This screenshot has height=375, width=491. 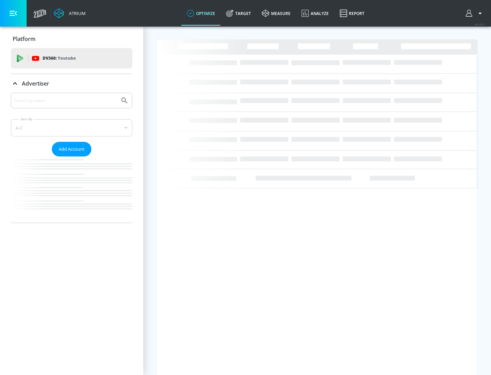 I want to click on a: Target, so click(x=238, y=13).